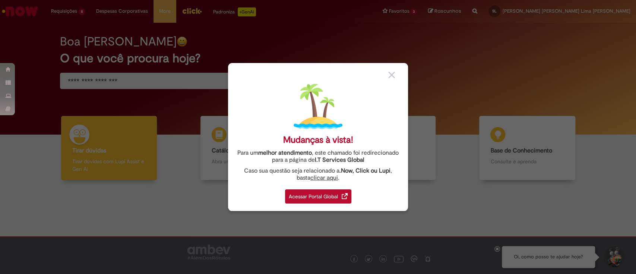 The height and width of the screenshot is (274, 636). Describe the element at coordinates (318, 140) in the screenshot. I see `div: Mudanças à vista!` at that location.